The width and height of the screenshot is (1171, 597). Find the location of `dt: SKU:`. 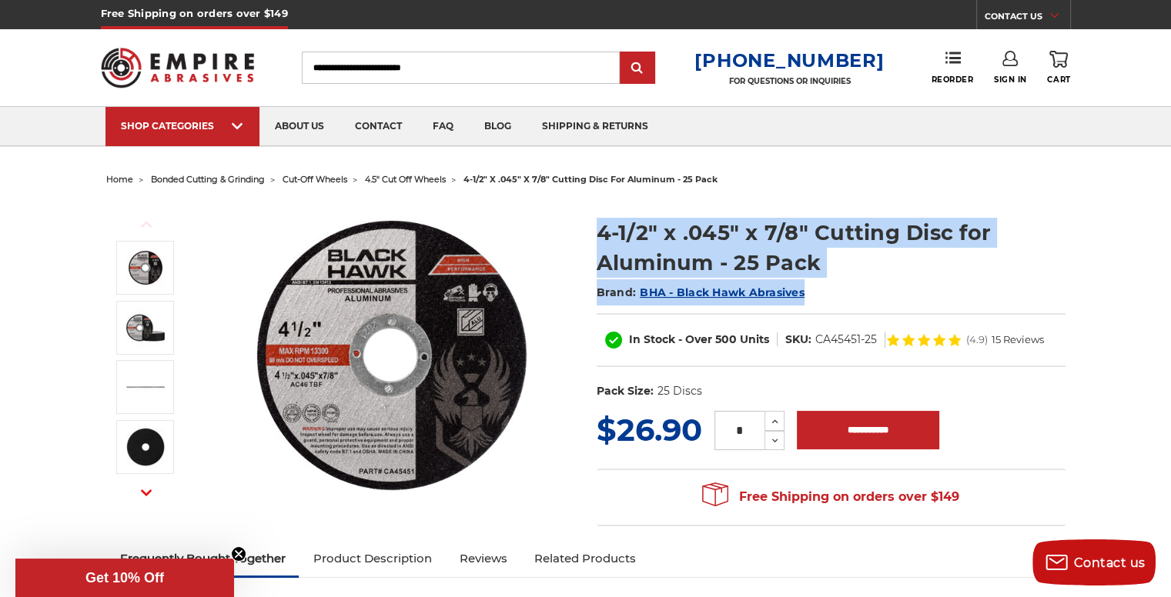

dt: SKU: is located at coordinates (798, 340).